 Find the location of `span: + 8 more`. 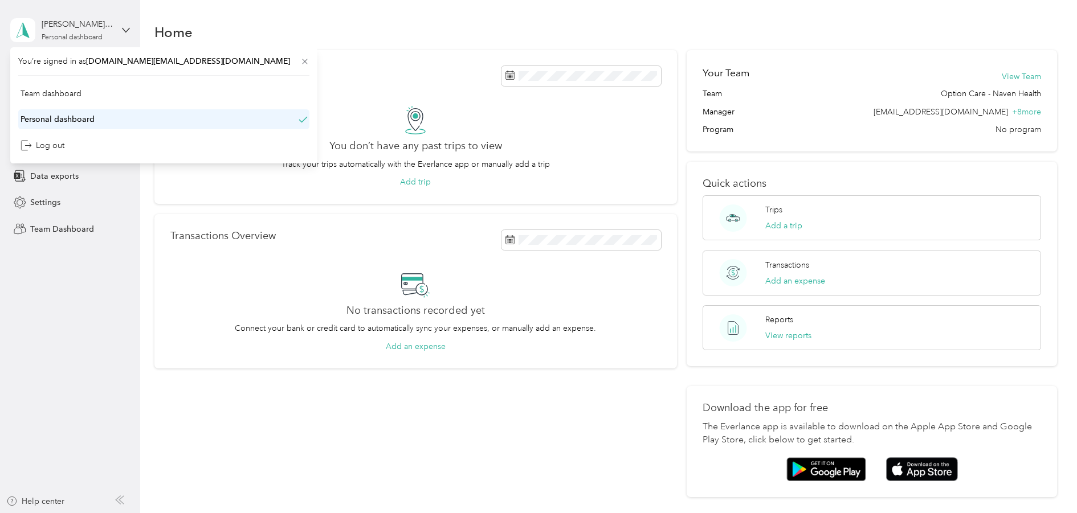

span: + 8 more is located at coordinates (1026, 112).